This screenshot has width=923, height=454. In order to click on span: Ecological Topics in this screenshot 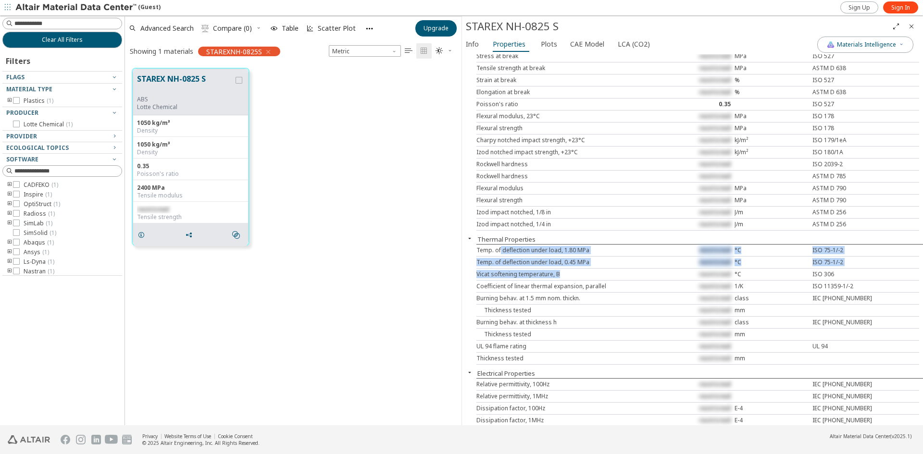, I will do `click(38, 148)`.